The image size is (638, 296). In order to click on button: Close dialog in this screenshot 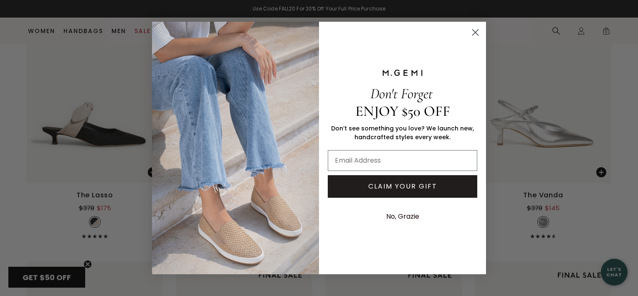, I will do `click(475, 32)`.